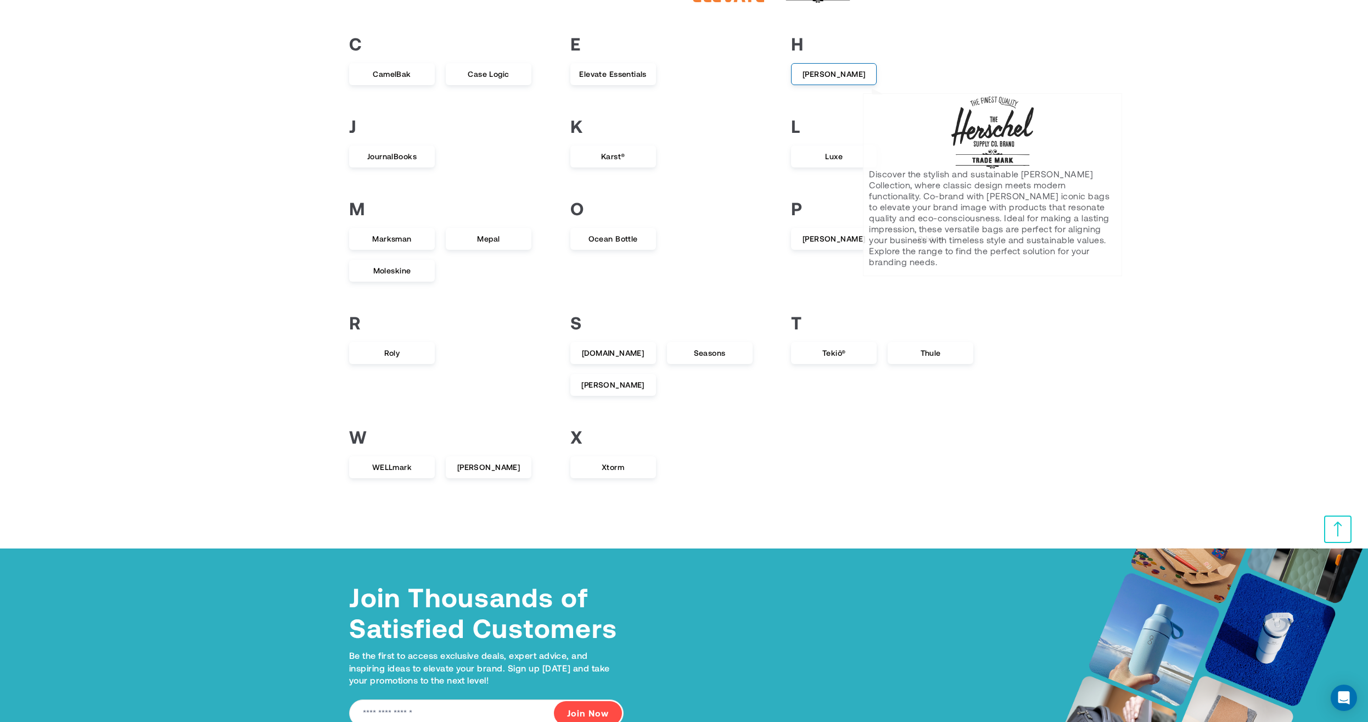 The image size is (1368, 722). What do you see at coordinates (392, 271) in the screenshot?
I see `span: Moleskine` at bounding box center [392, 271].